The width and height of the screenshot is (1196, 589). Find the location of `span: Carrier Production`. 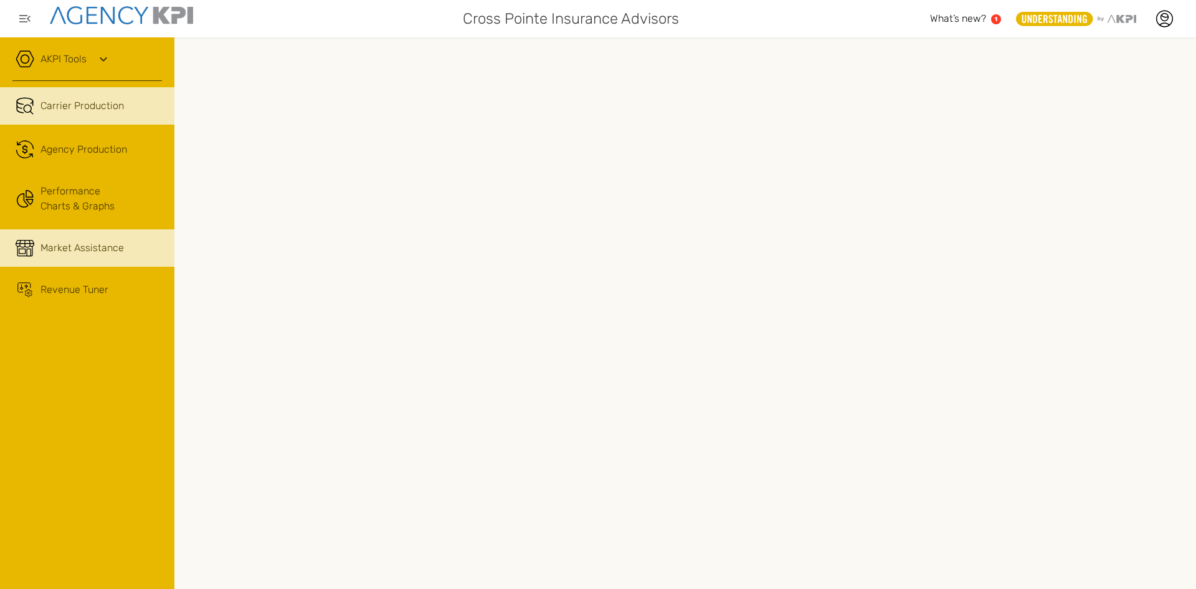

span: Carrier Production is located at coordinates (82, 106).